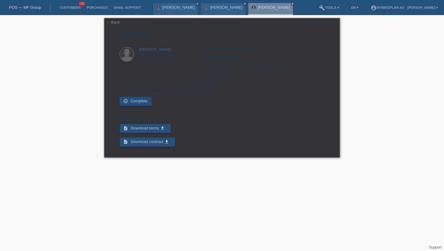 This screenshot has width=444, height=251. Describe the element at coordinates (374, 8) in the screenshot. I see `i: account_circle` at that location.